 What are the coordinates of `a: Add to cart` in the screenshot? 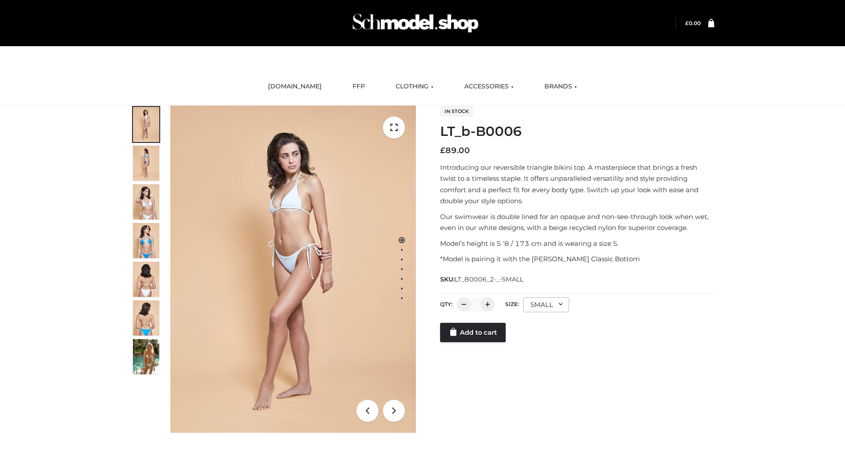 It's located at (473, 333).